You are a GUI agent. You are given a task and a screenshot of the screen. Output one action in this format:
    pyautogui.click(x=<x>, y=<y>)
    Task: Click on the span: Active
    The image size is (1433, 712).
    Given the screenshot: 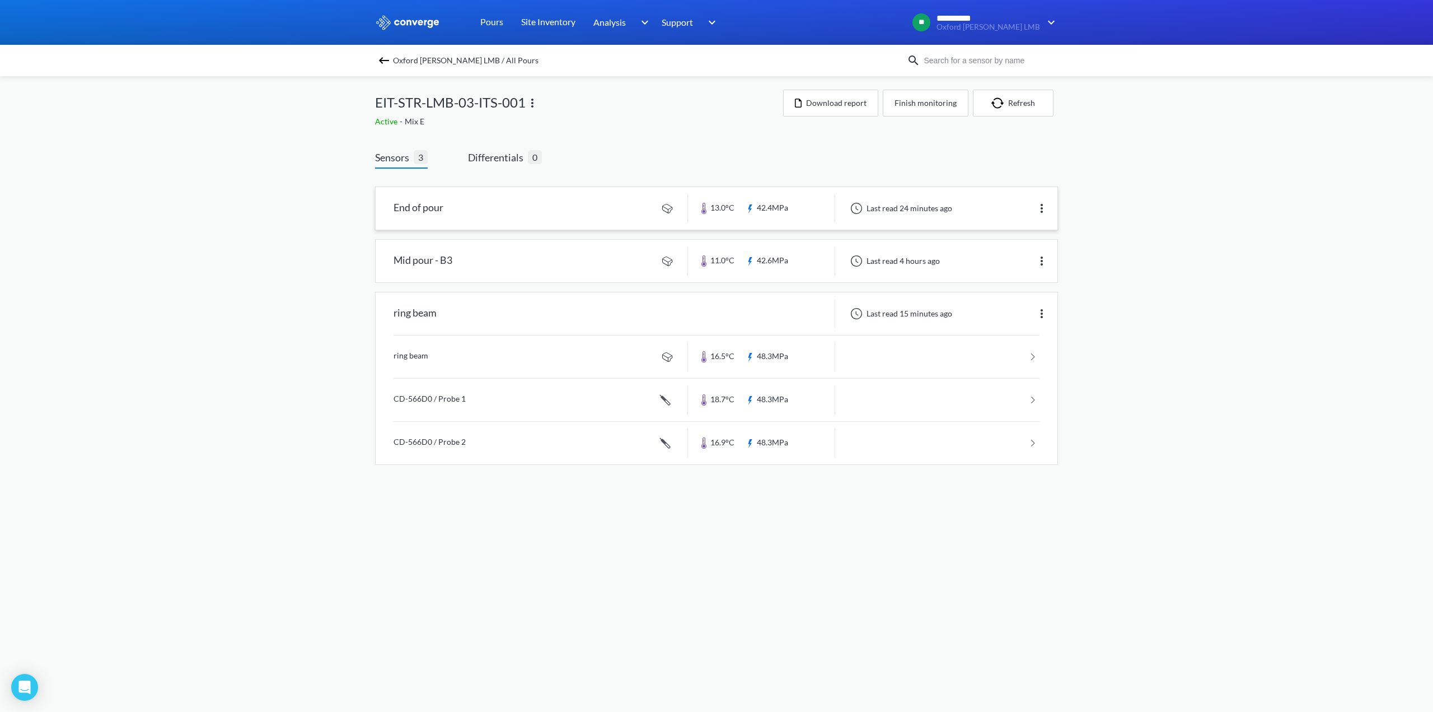 What is the action you would take?
    pyautogui.click(x=387, y=121)
    